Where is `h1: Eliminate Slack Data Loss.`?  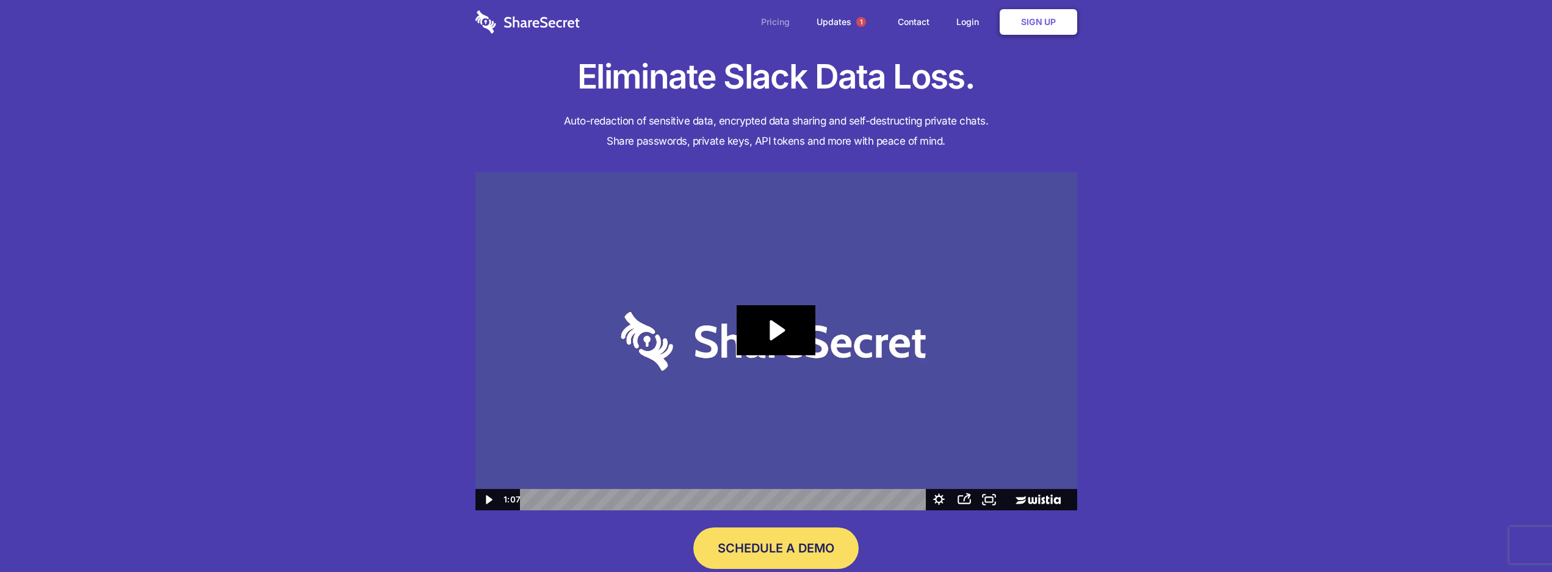
h1: Eliminate Slack Data Loss. is located at coordinates (776, 77).